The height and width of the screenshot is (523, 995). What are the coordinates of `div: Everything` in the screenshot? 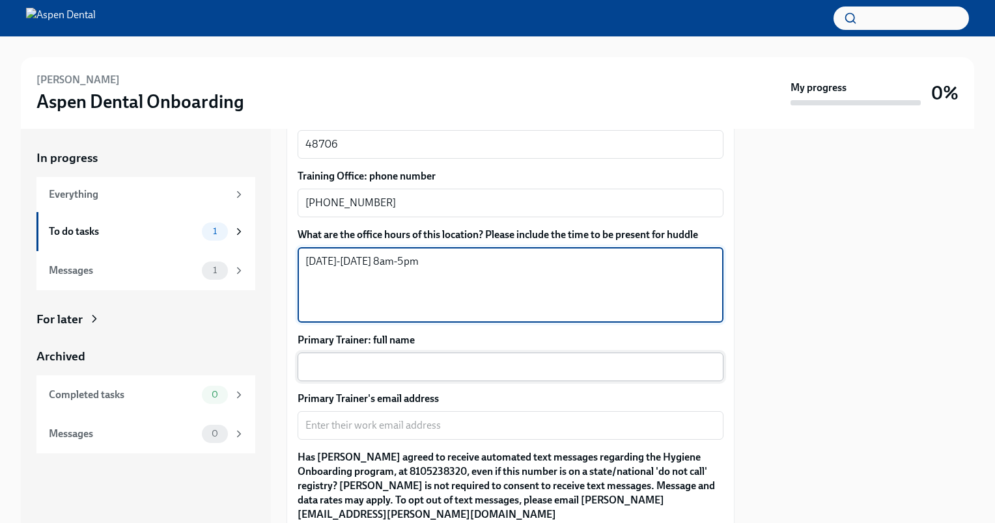 It's located at (138, 195).